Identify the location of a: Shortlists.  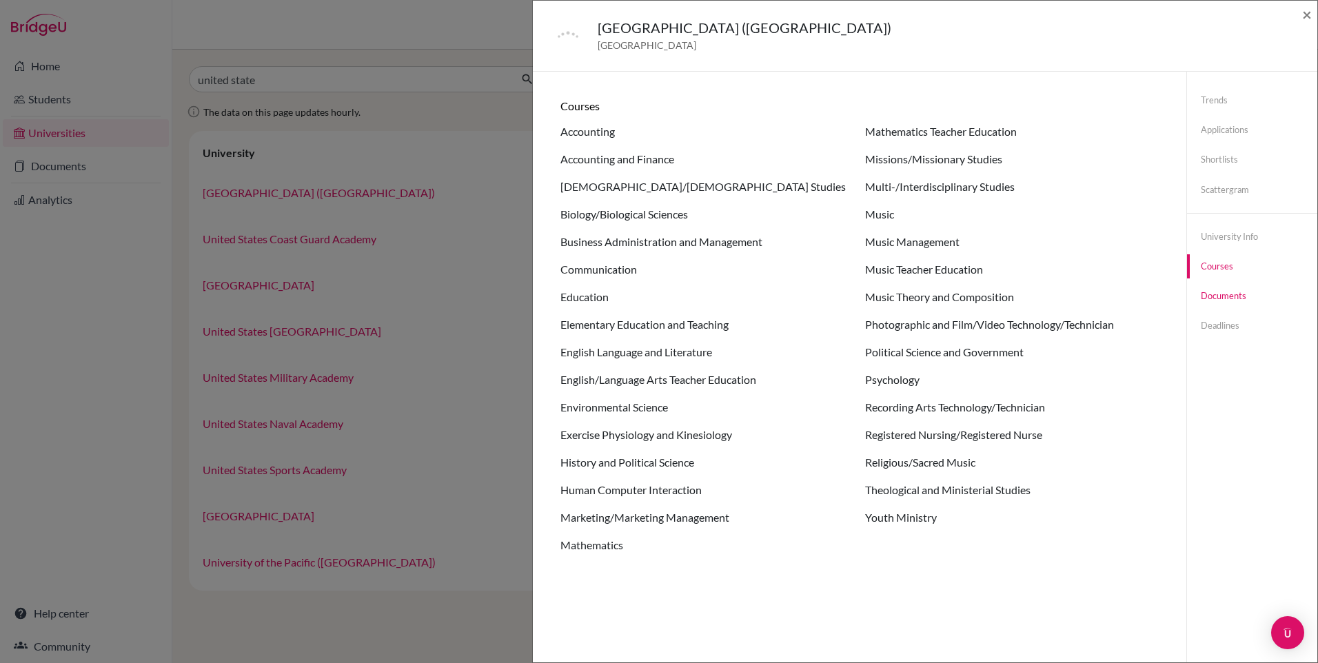
(1252, 159).